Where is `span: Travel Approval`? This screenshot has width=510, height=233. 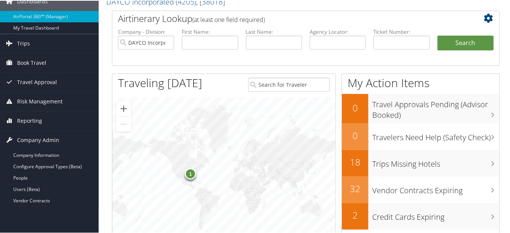 span: Travel Approval is located at coordinates (37, 82).